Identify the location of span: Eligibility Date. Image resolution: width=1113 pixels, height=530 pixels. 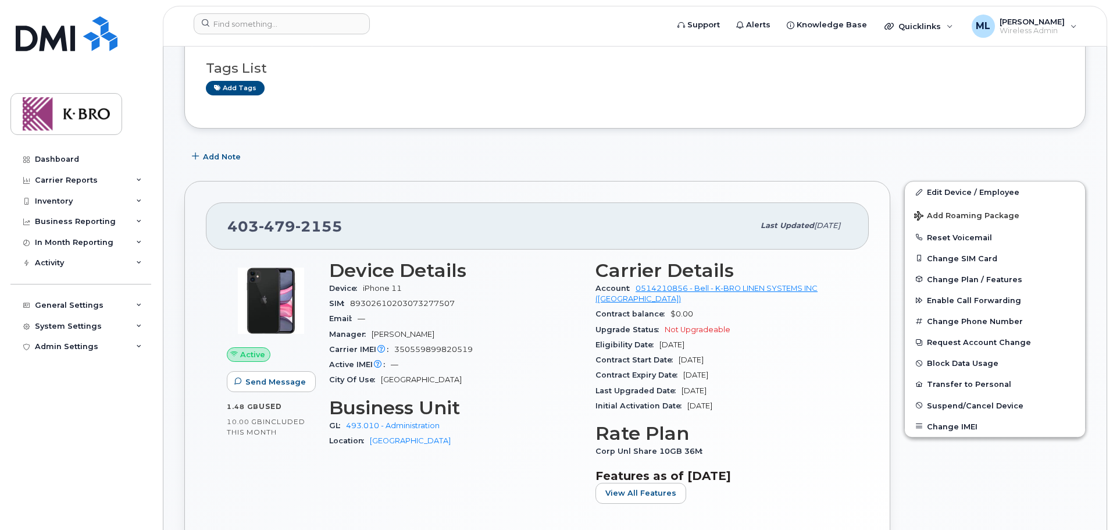
(628, 344).